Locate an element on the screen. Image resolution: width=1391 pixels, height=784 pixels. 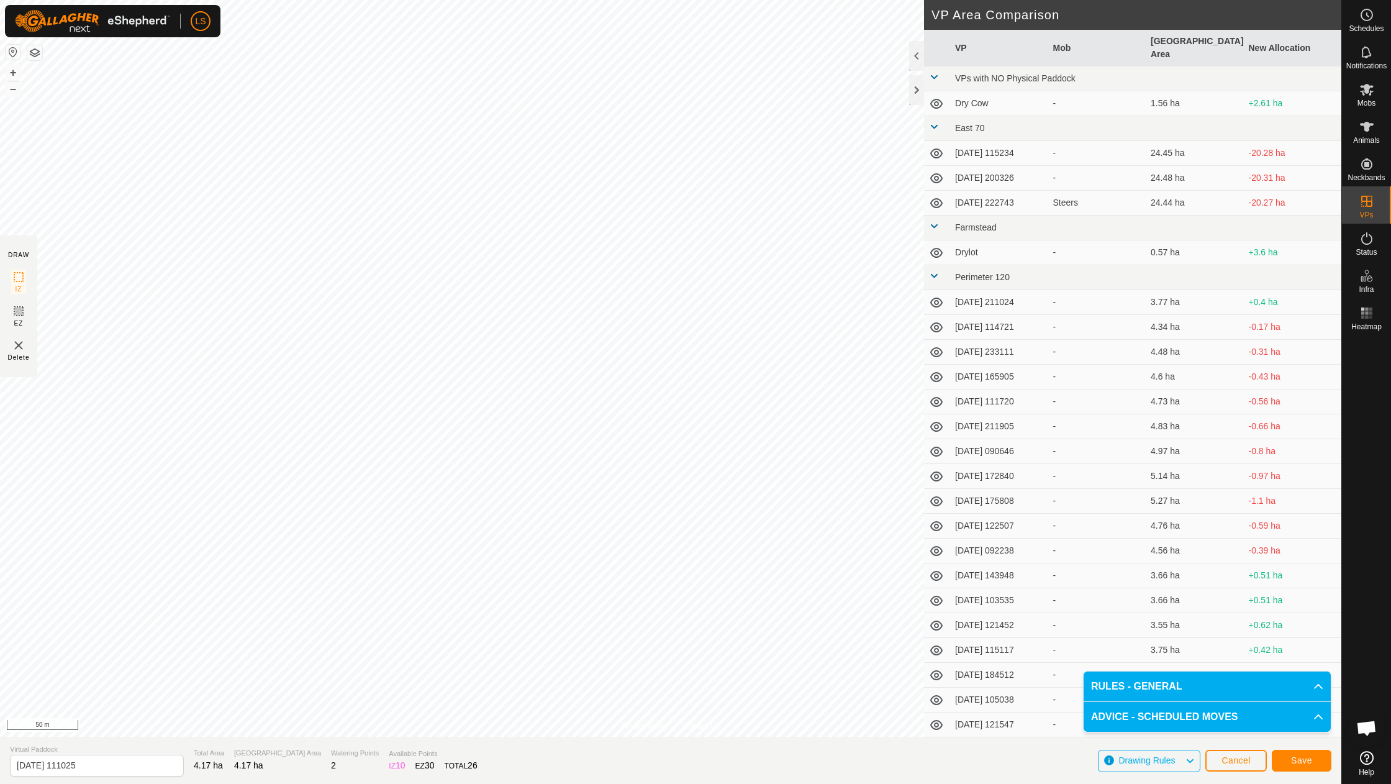
button: Map Layers is located at coordinates (35, 53).